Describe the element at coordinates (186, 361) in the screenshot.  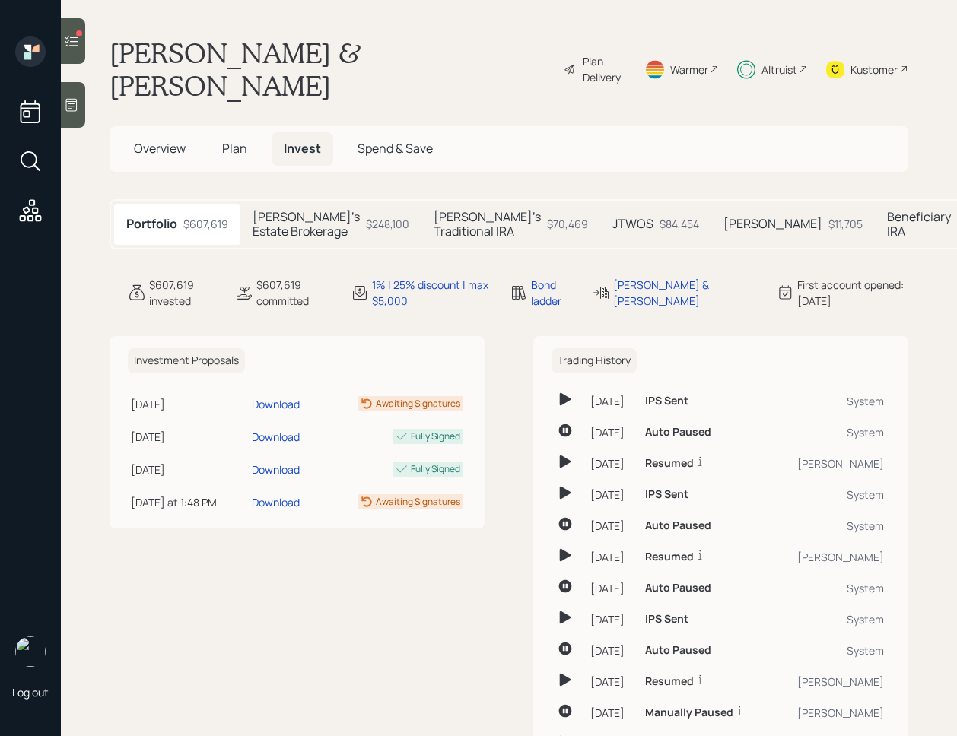
I see `h6: Investment Proposals` at that location.